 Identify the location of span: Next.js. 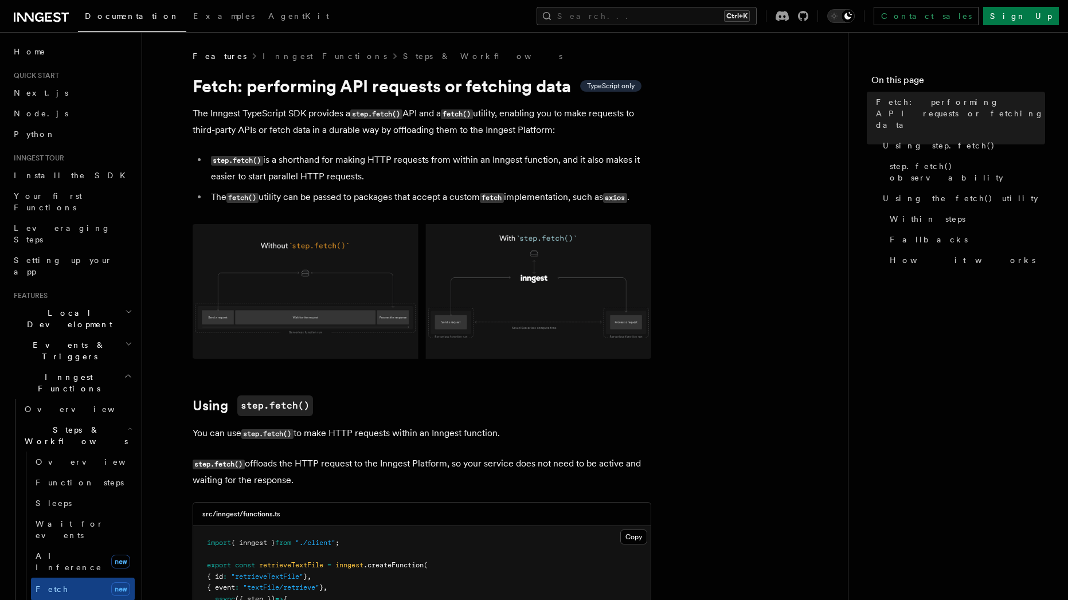
(41, 93).